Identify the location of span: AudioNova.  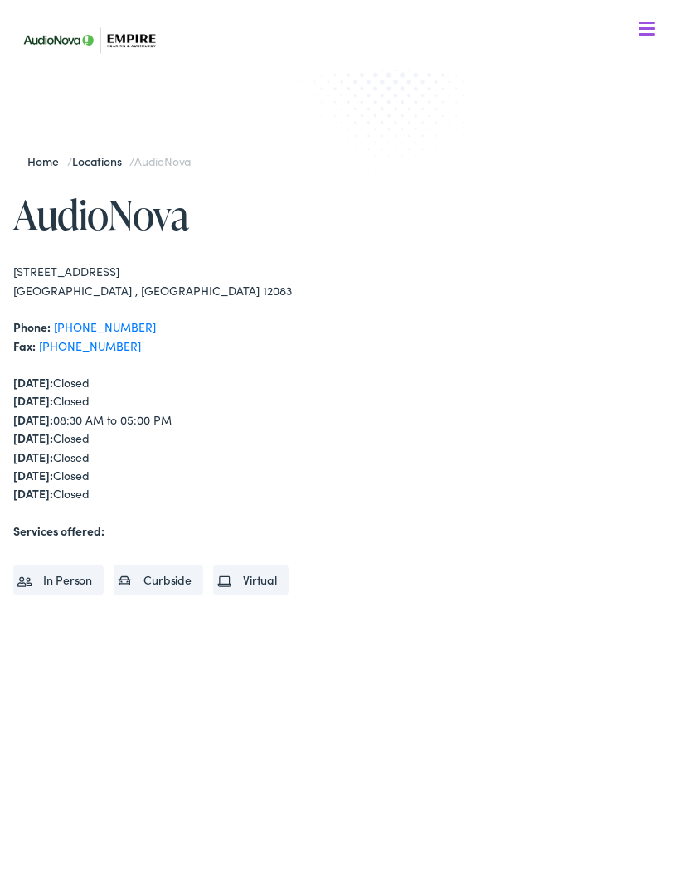
(162, 161).